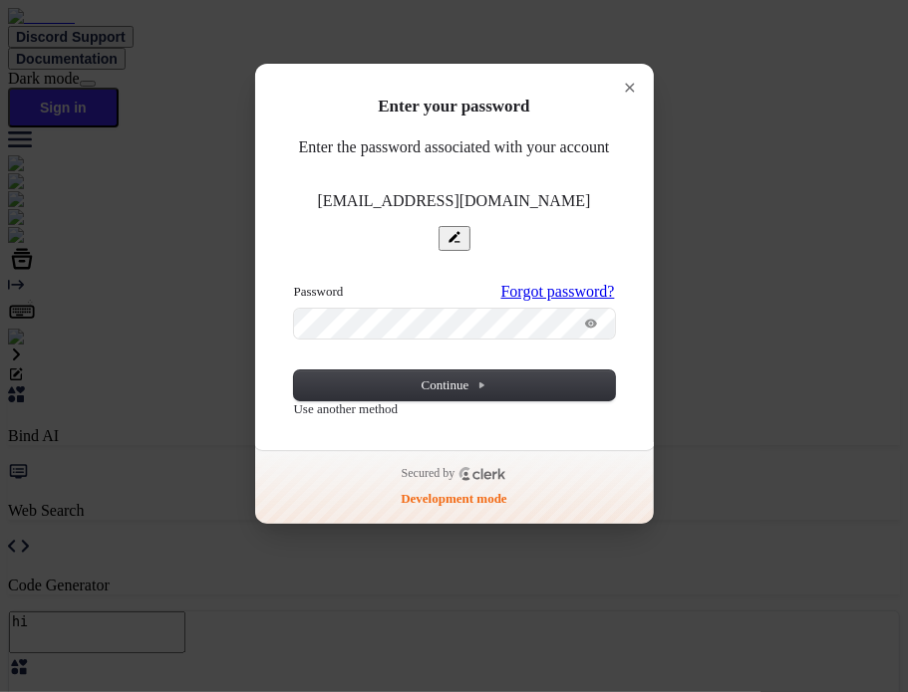 This screenshot has width=908, height=692. I want to click on p: Secured by, so click(428, 474).